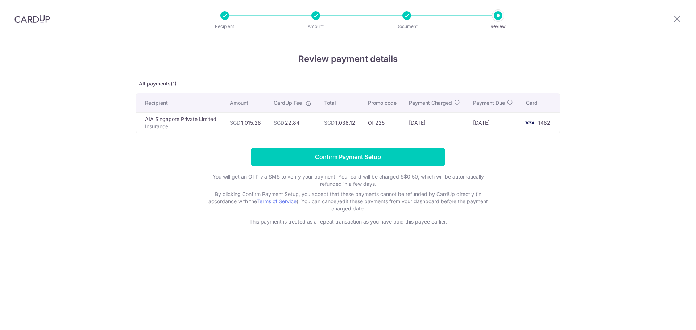 The height and width of the screenshot is (330, 696). I want to click on p: All payments(1), so click(348, 84).